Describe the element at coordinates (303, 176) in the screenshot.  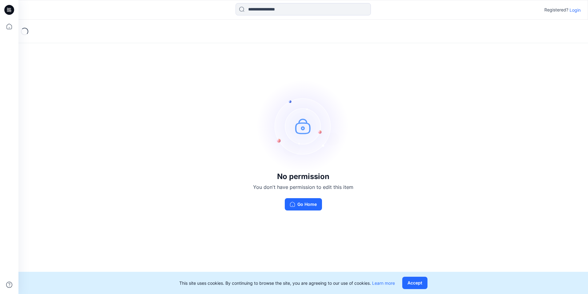
I see `h3: No permission` at that location.